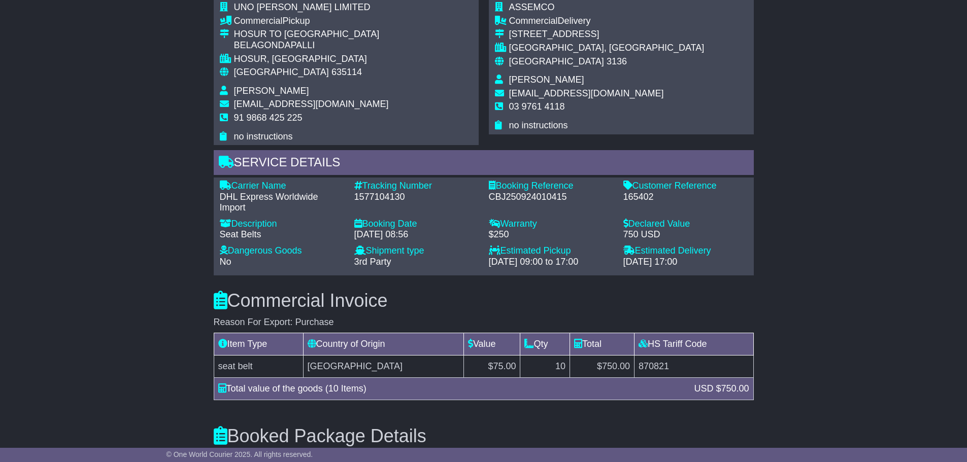 This screenshot has height=462, width=967. Describe the element at coordinates (347, 72) in the screenshot. I see `span: 635114` at that location.